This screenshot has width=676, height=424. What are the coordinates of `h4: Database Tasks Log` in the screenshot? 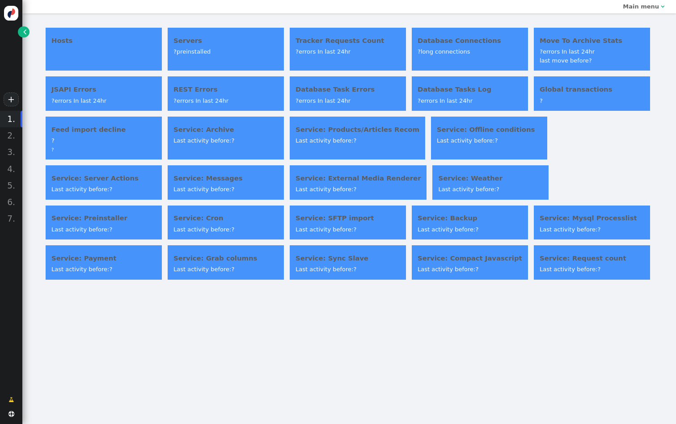 It's located at (470, 89).